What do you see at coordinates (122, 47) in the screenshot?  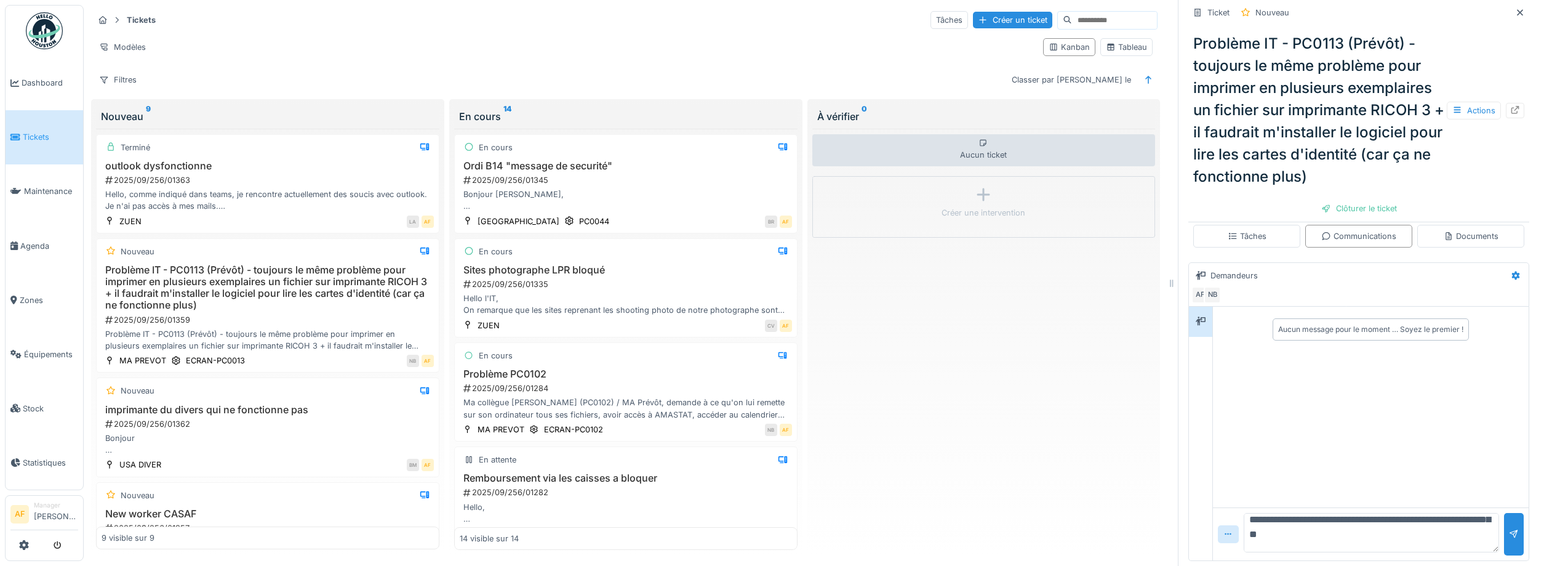 I see `div: Modèles` at bounding box center [122, 47].